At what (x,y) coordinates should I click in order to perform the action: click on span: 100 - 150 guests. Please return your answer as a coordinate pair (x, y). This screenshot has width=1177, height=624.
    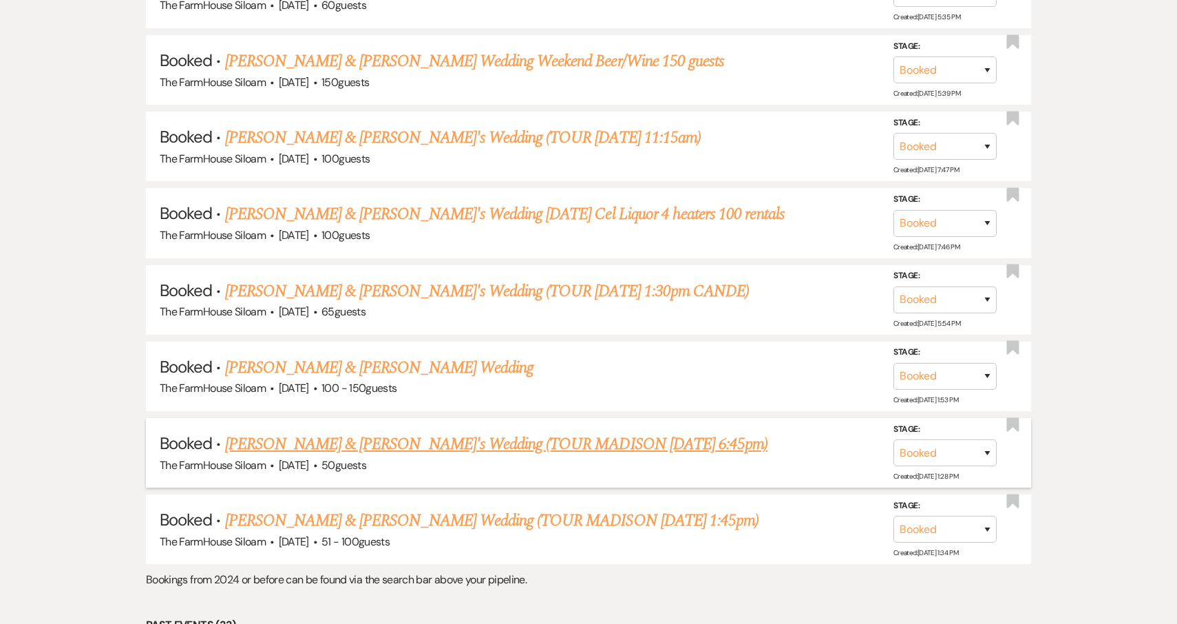
    Looking at the image, I should click on (359, 388).